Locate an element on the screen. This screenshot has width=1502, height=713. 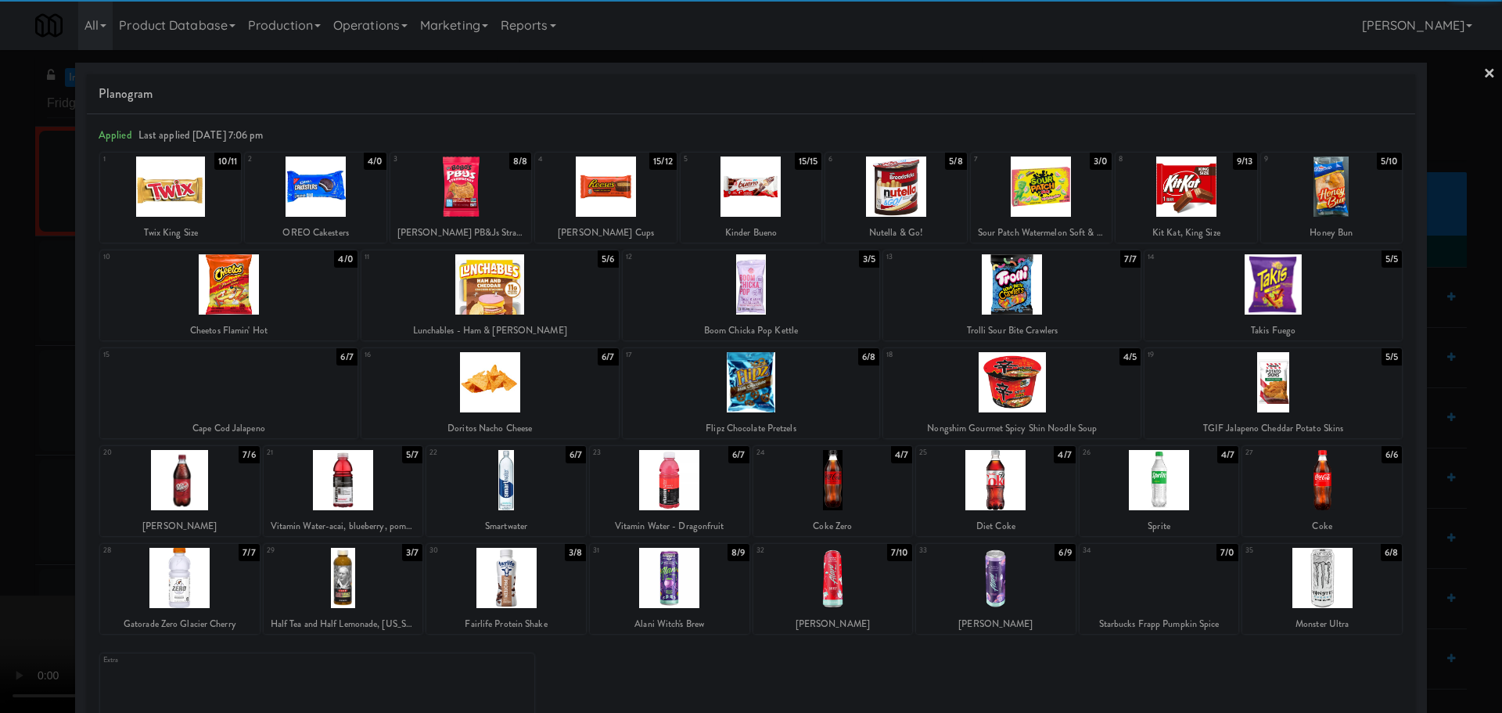
div: Kinder Bueno is located at coordinates (751, 232).